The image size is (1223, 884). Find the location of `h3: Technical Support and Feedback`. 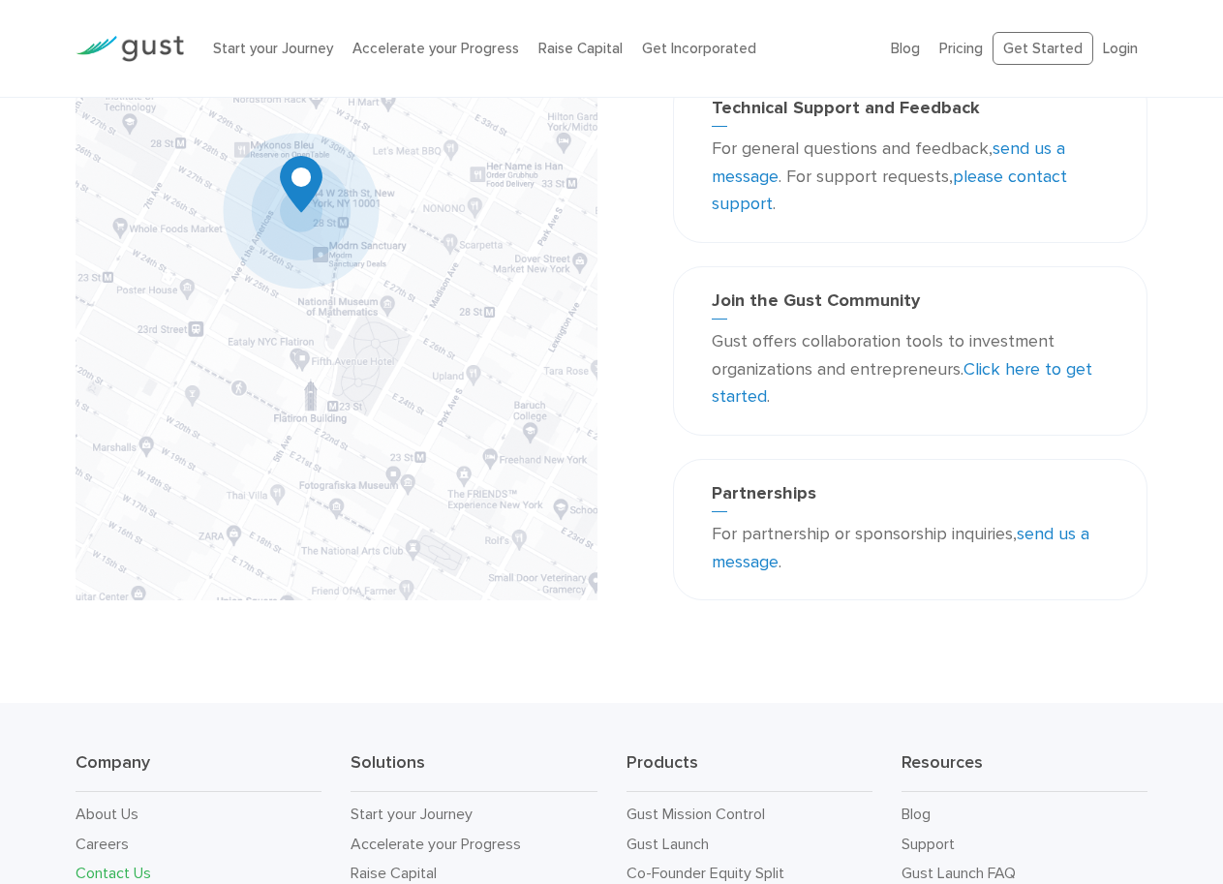

h3: Technical Support and Feedback is located at coordinates (911, 112).